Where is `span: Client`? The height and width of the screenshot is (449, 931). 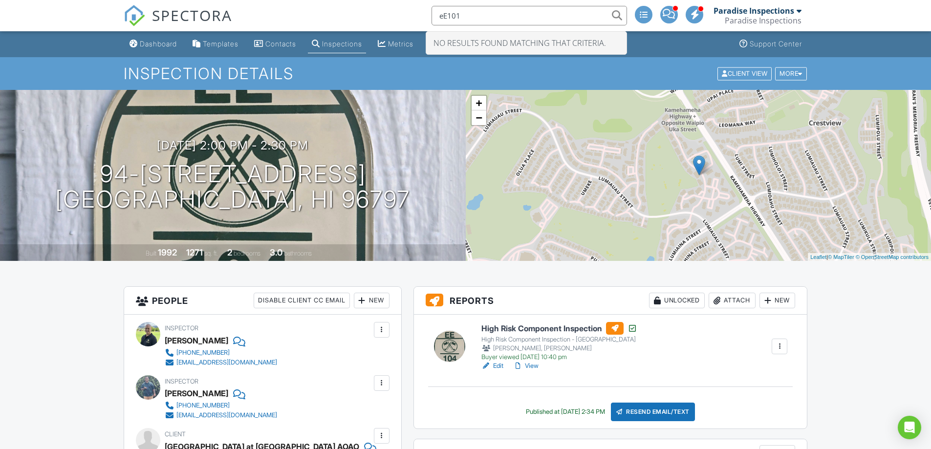
span: Client is located at coordinates (175, 434).